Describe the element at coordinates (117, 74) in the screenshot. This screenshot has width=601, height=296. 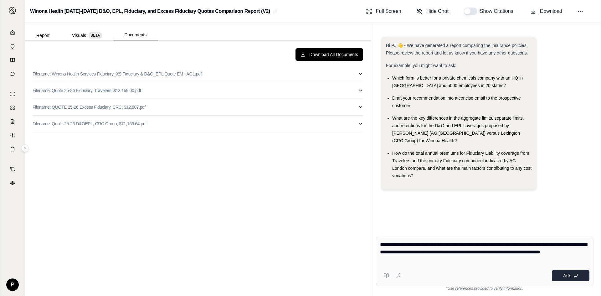
I see `p: Filename: Winona Health Services Fiduciary_XS Fiduciary & D&O_EPL Quote EM - AGL.pdf` at that location.